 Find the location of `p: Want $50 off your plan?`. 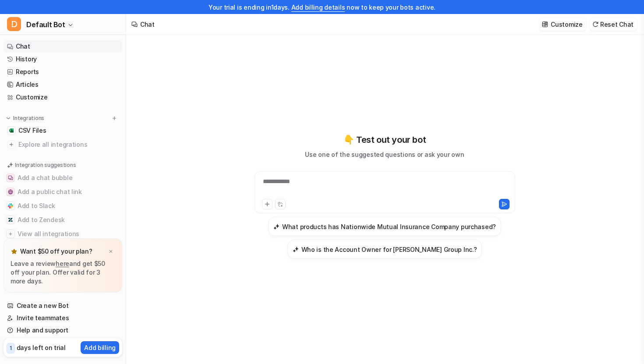

p: Want $50 off your plan? is located at coordinates (56, 252).